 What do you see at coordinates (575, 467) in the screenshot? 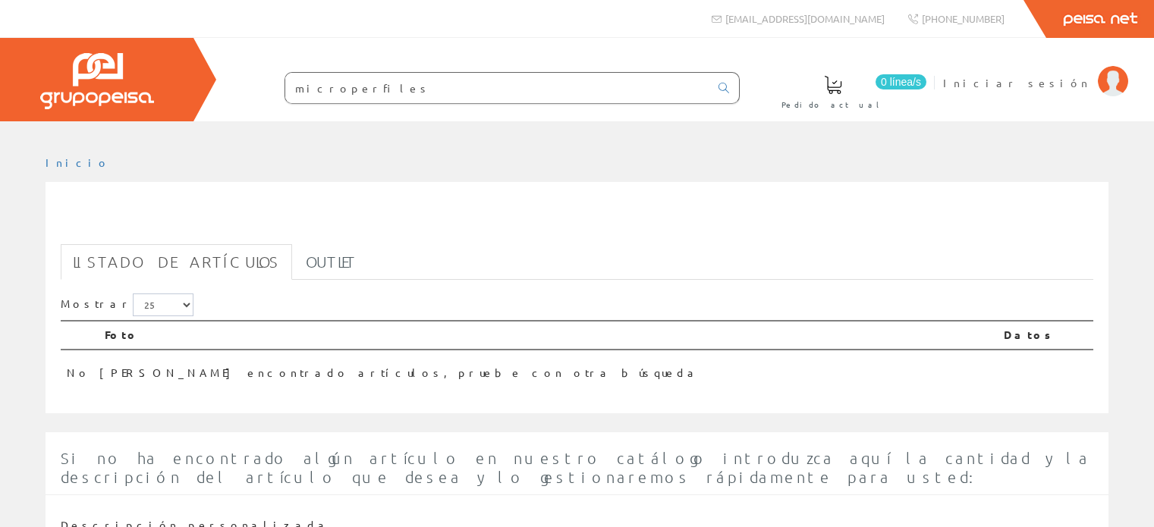
I see `span: Si no ha encontrado algún artículo en nuestro catálogo introduzca aquí la cantidad y la descripci...` at bounding box center [575, 467].